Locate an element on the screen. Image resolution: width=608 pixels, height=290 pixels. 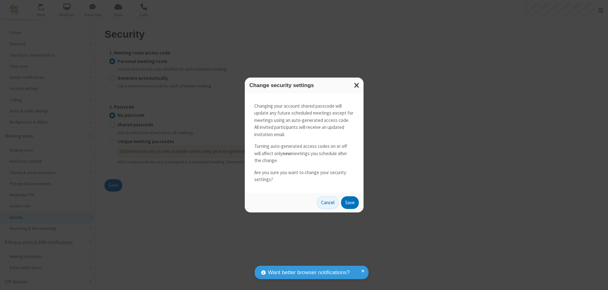
p: Are you sure you want to change your security settings? is located at coordinates (304, 176).